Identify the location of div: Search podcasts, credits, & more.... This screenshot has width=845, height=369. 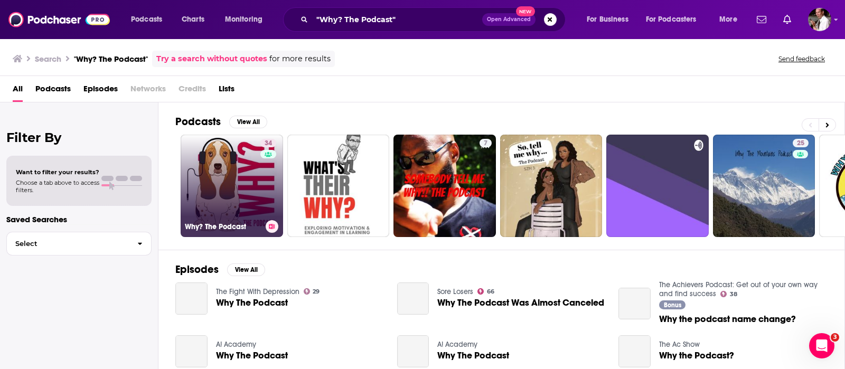
(434, 20).